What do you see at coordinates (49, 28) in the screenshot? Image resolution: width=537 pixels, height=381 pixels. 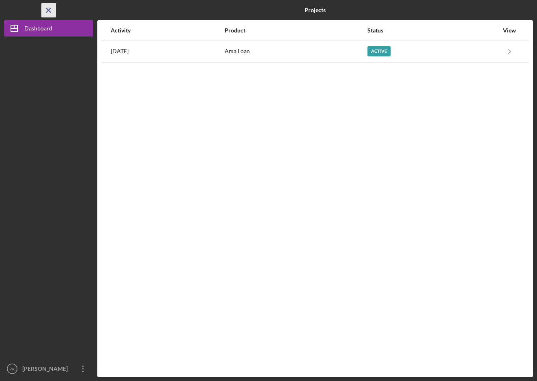 I see `button: Dashboard` at bounding box center [49, 28].